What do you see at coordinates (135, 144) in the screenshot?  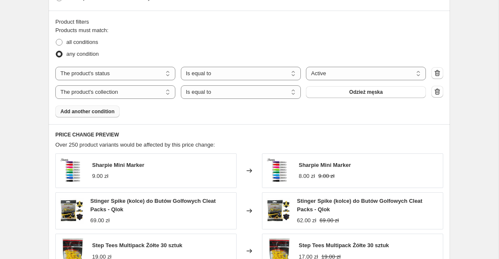 I see `span: Over 250 product variants would be affected by this price change:` at bounding box center [135, 144].